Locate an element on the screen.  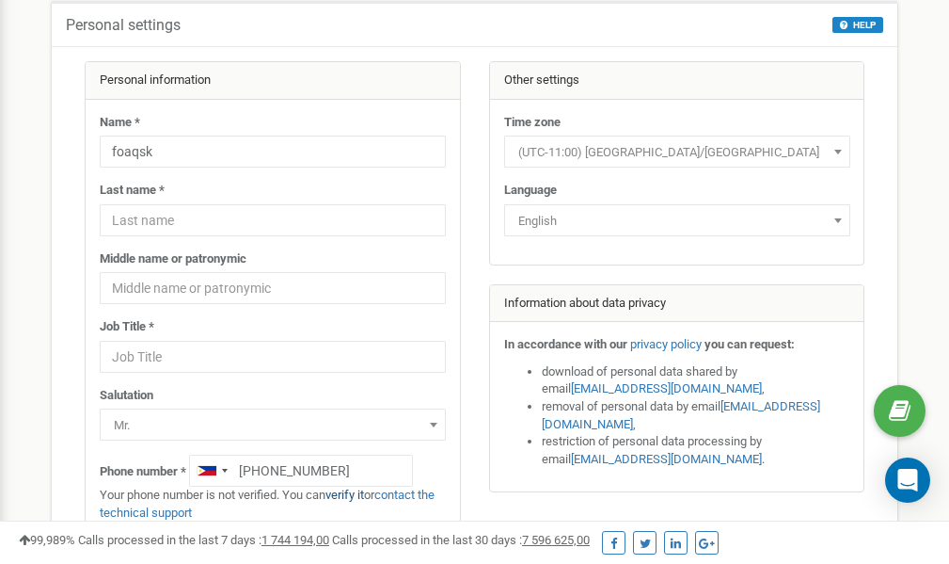
span: Calls processed in the last 30 days : is located at coordinates (461, 539).